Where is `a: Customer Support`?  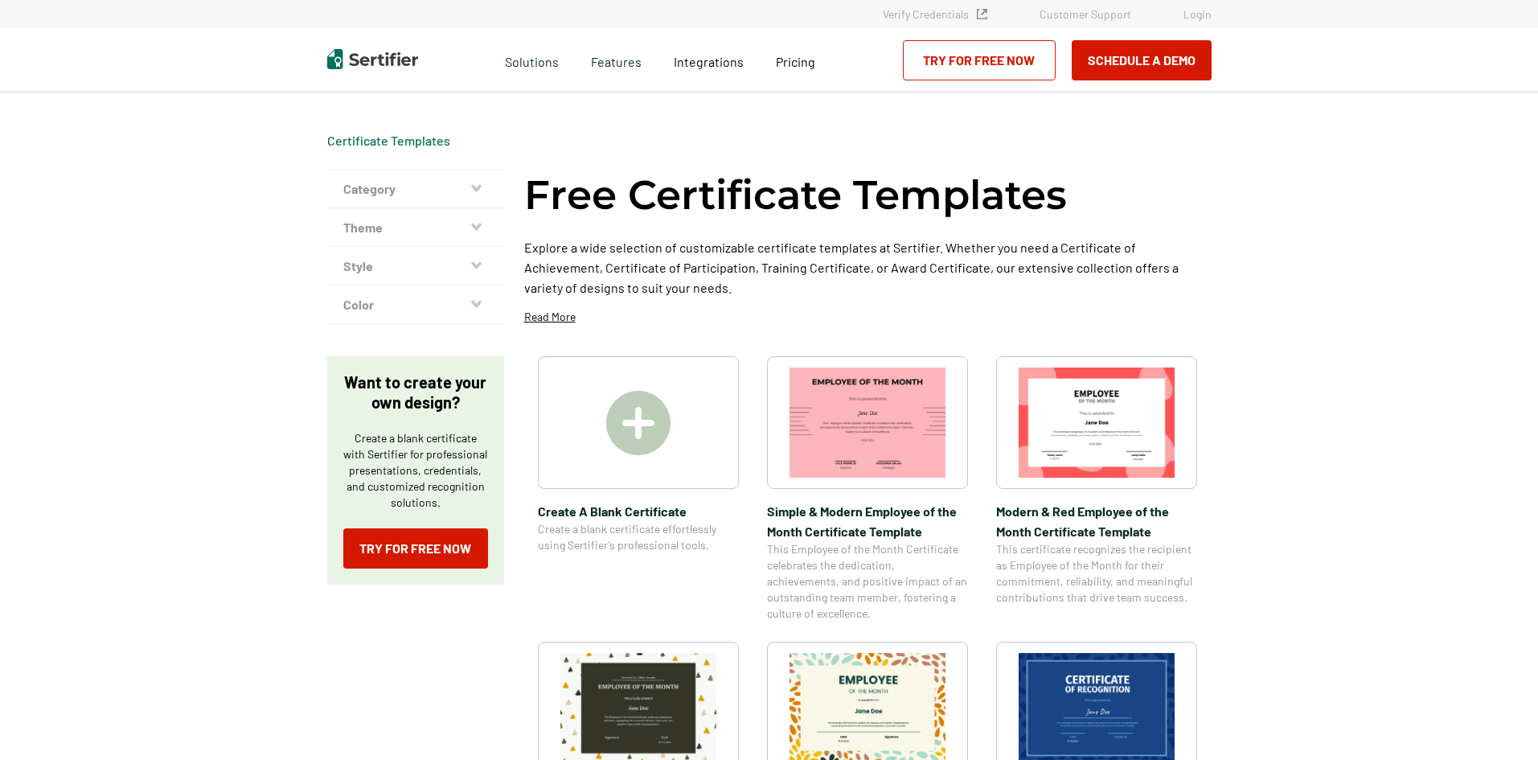
a: Customer Support is located at coordinates (1085, 14).